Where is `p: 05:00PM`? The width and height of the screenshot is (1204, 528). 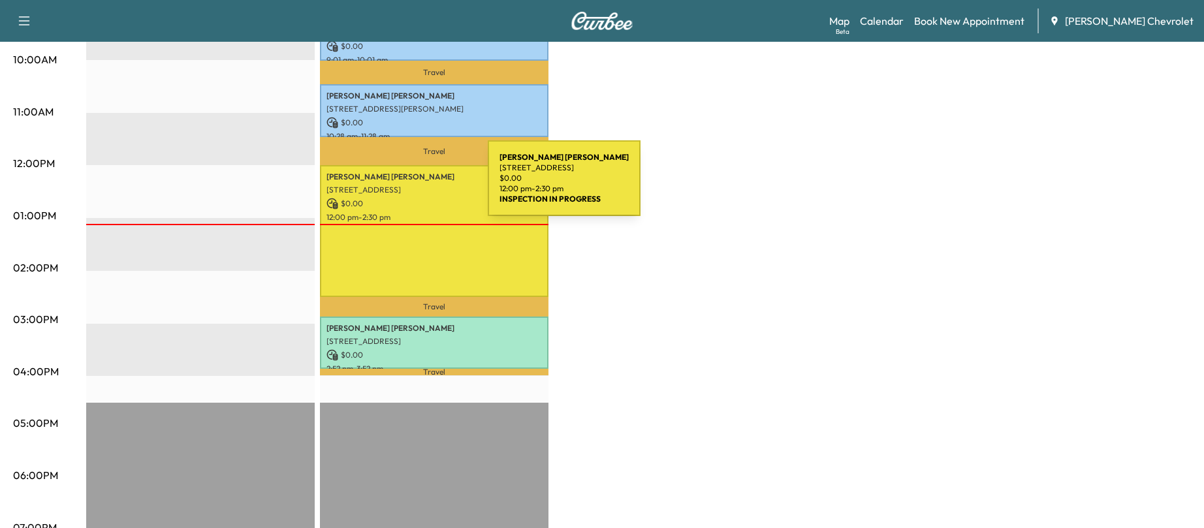 p: 05:00PM is located at coordinates (35, 423).